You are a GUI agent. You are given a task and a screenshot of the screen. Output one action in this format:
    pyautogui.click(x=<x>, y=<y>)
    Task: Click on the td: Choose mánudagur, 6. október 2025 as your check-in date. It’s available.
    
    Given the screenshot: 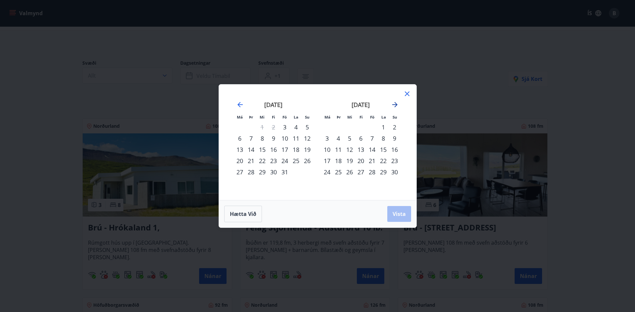 What is the action you would take?
    pyautogui.click(x=240, y=138)
    